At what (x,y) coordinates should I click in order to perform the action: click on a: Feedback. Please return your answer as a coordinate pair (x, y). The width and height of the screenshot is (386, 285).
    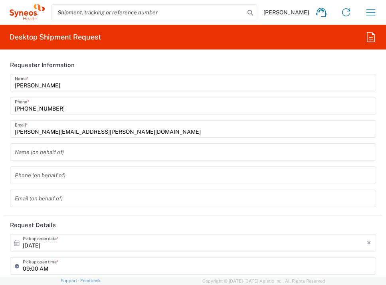
    Looking at the image, I should click on (90, 281).